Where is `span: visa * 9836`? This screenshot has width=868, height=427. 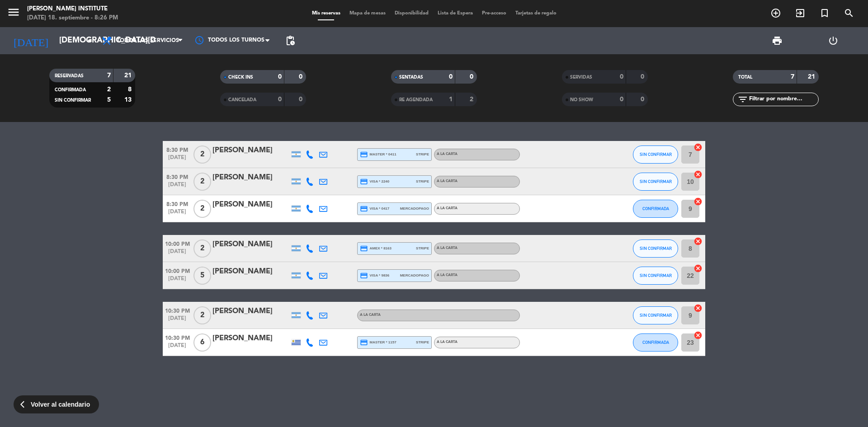 span: visa * 9836 is located at coordinates (374, 276).